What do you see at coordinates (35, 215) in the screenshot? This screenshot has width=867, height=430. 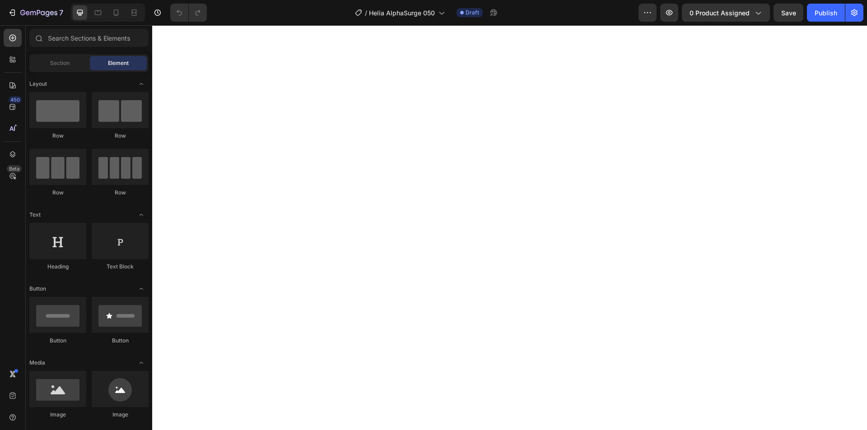 I see `span: Text` at bounding box center [35, 215].